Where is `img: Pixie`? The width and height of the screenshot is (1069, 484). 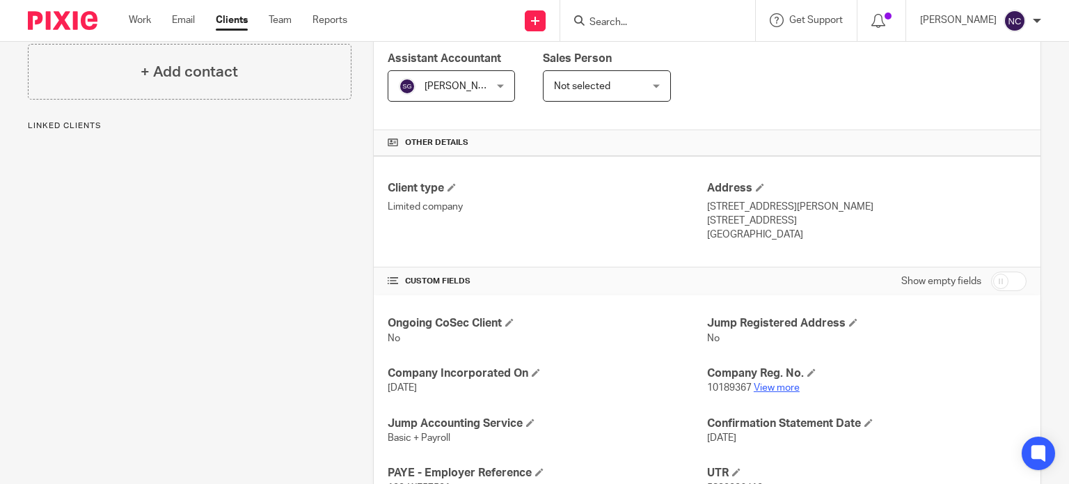 img: Pixie is located at coordinates (63, 20).